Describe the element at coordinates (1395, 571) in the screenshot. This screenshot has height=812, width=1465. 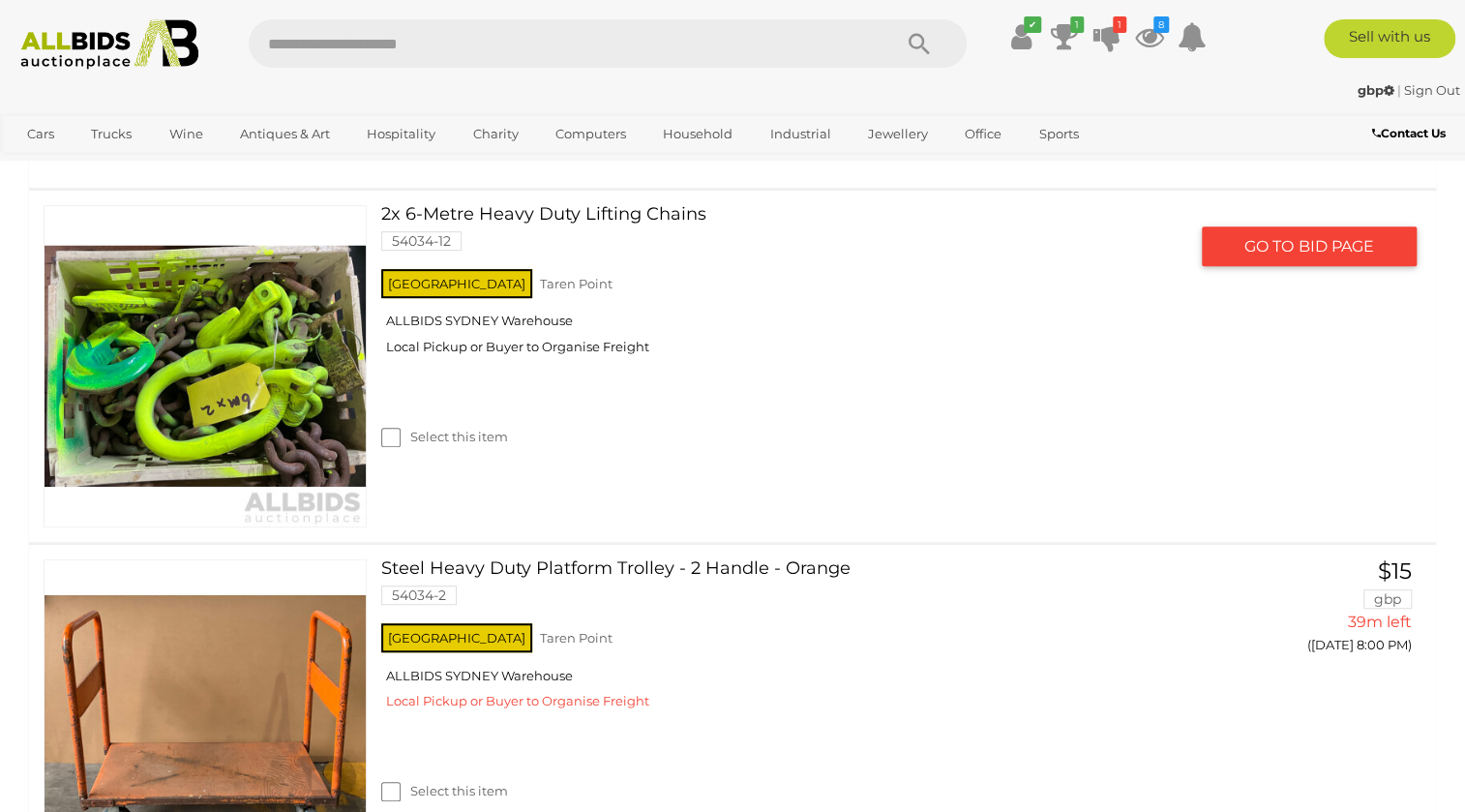
I see `span: $15` at that location.